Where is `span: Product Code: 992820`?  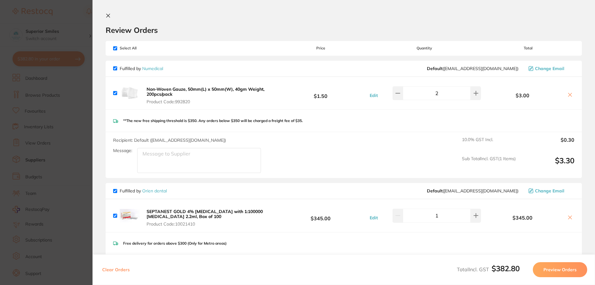
span: Product Code: 992820 is located at coordinates (210, 102).